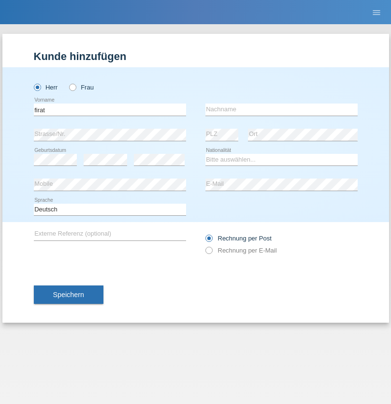 The width and height of the screenshot is (391, 404). I want to click on a: menu, so click(377, 12).